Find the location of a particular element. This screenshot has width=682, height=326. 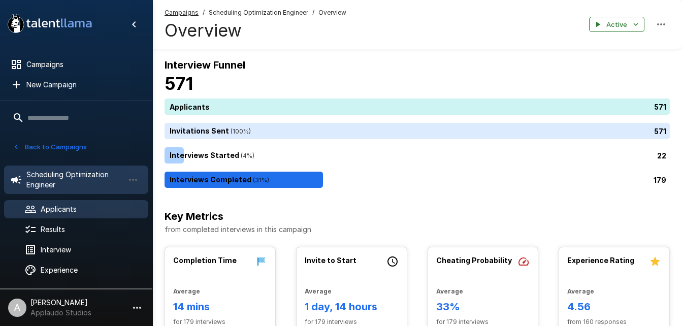

p: 179 is located at coordinates (660, 180).